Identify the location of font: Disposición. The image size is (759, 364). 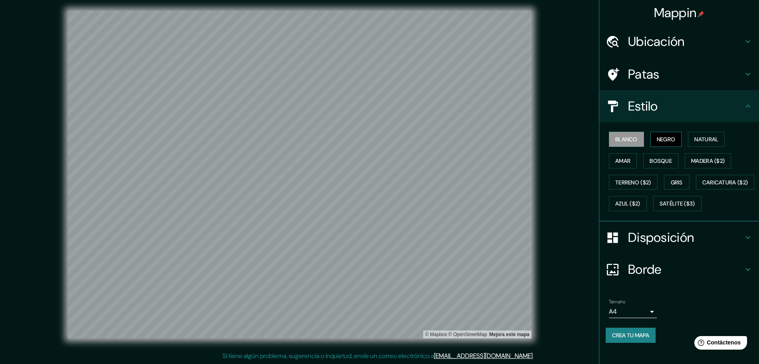
(661, 238).